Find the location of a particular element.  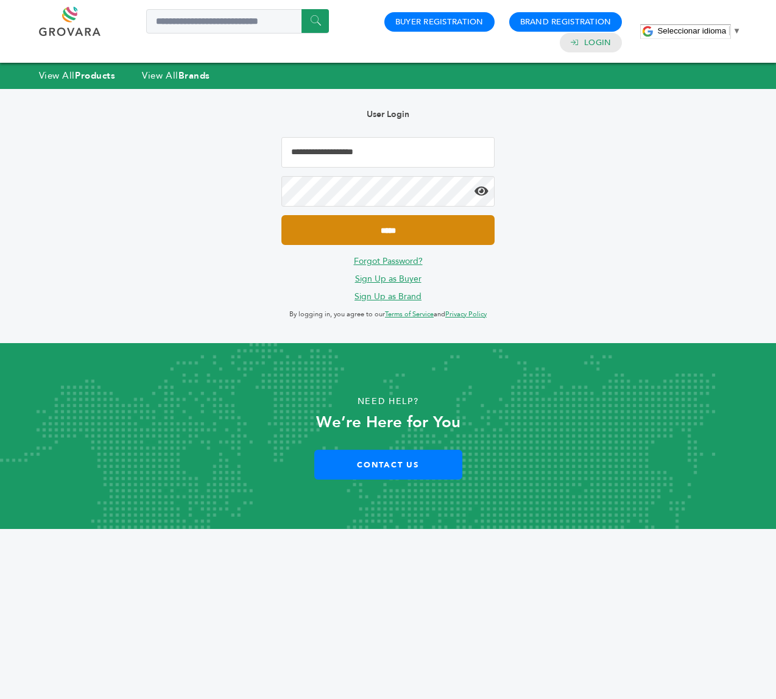

a: Sign Up as Brand is located at coordinates (388, 296).